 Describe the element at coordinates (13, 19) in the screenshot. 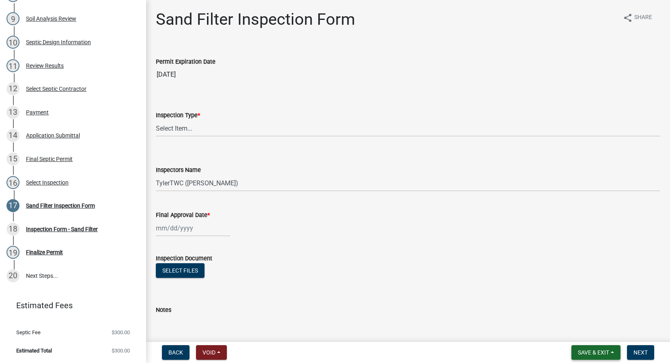

I see `div: 9` at that location.